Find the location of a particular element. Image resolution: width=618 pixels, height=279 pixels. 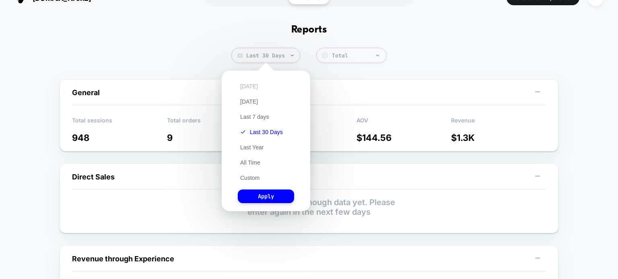

button: Custom is located at coordinates (250, 178).